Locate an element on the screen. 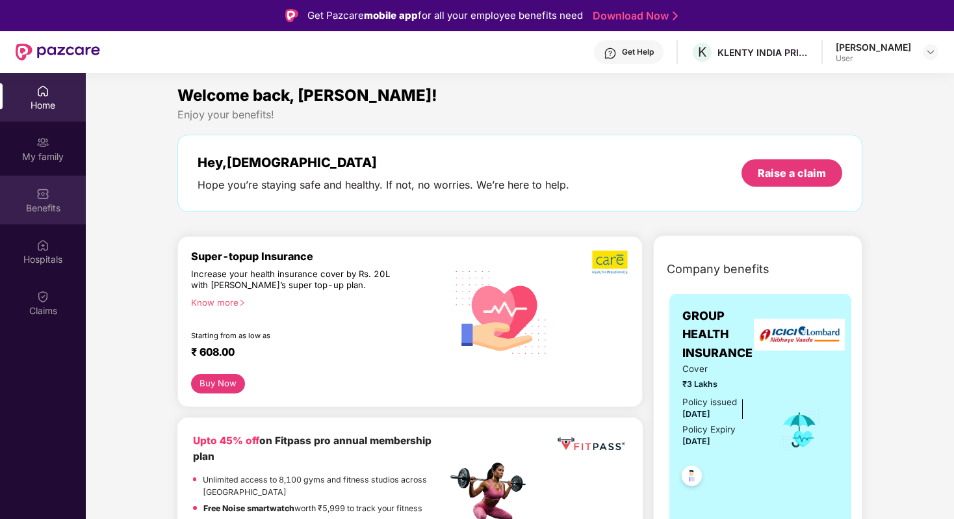  span: ₹3 Lakhs is located at coordinates (721, 383).